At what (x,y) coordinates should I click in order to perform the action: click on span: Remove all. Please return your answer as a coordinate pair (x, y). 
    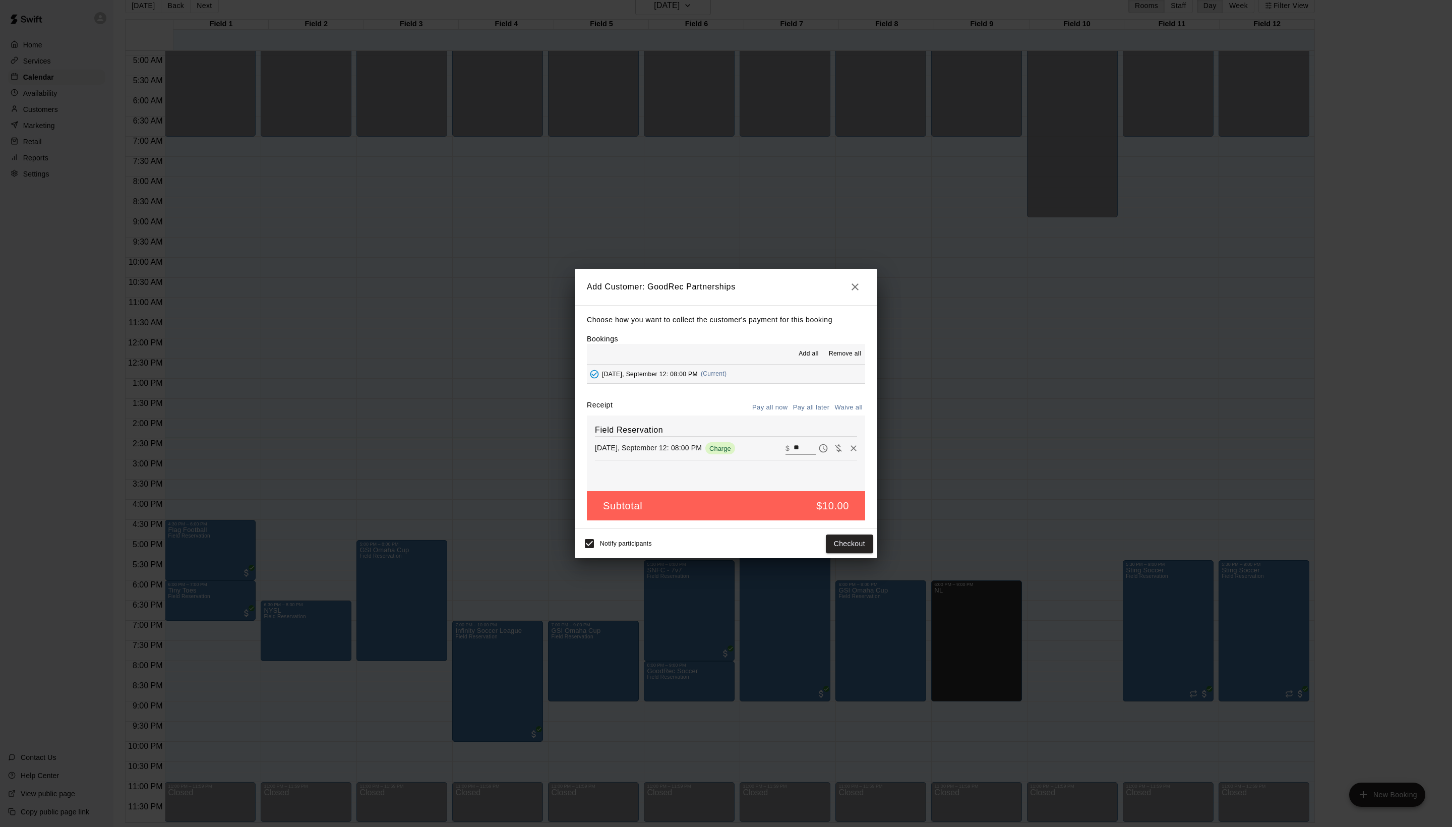
    Looking at the image, I should click on (845, 354).